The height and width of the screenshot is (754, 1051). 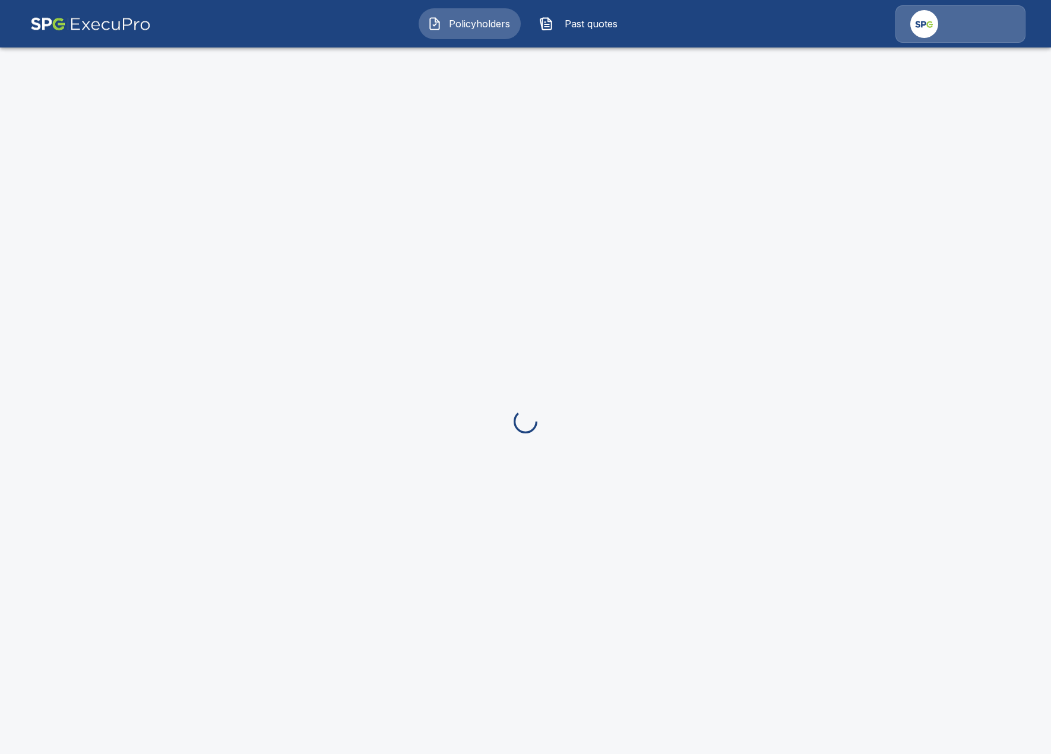 I want to click on img: Agency Icon, so click(x=924, y=24).